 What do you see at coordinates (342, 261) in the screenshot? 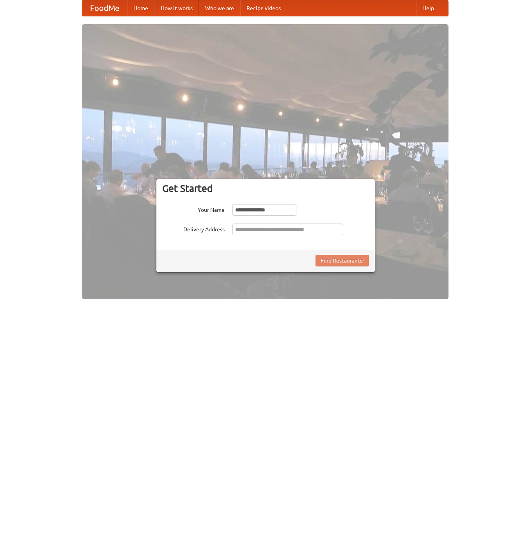
I see `button: Find Restaurants!` at bounding box center [342, 261].